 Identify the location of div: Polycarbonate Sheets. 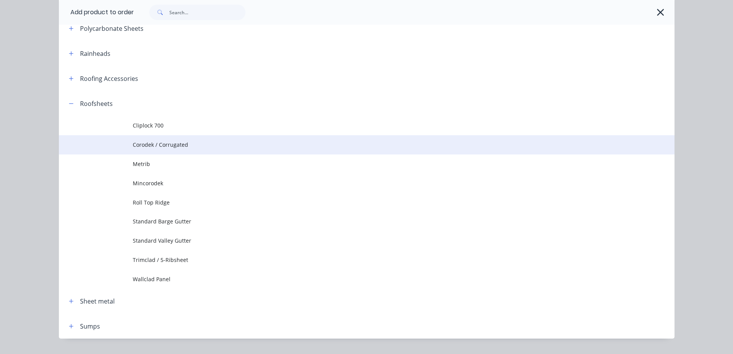
(112, 28).